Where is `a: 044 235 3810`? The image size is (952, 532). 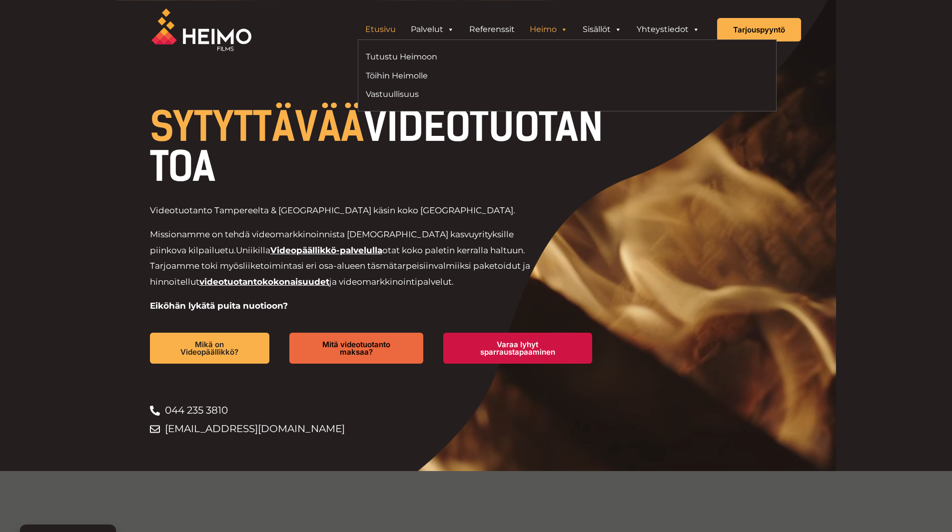 a: 044 235 3810 is located at coordinates (381, 410).